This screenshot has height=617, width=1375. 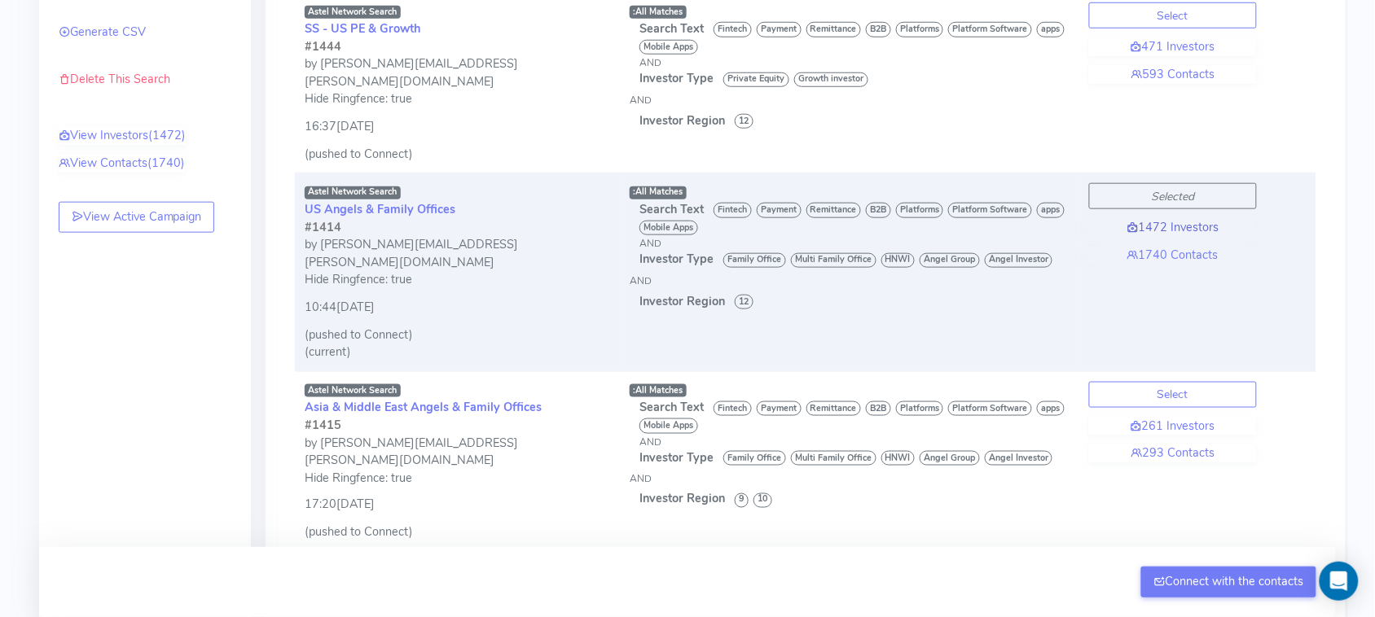 What do you see at coordinates (831, 80) in the screenshot?
I see `span: Growth investor` at bounding box center [831, 80].